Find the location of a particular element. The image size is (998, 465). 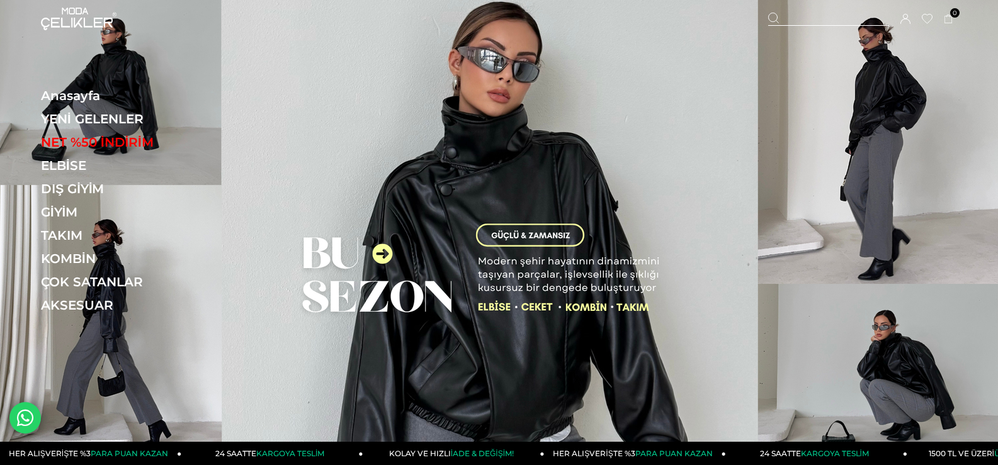

a: ÇOK SATANLAR is located at coordinates (127, 282).